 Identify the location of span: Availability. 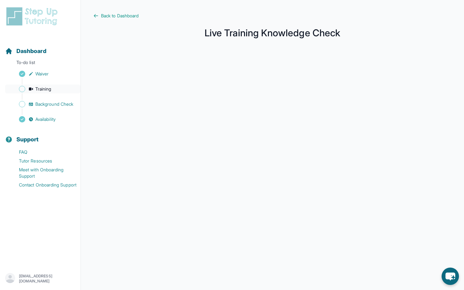
(45, 119).